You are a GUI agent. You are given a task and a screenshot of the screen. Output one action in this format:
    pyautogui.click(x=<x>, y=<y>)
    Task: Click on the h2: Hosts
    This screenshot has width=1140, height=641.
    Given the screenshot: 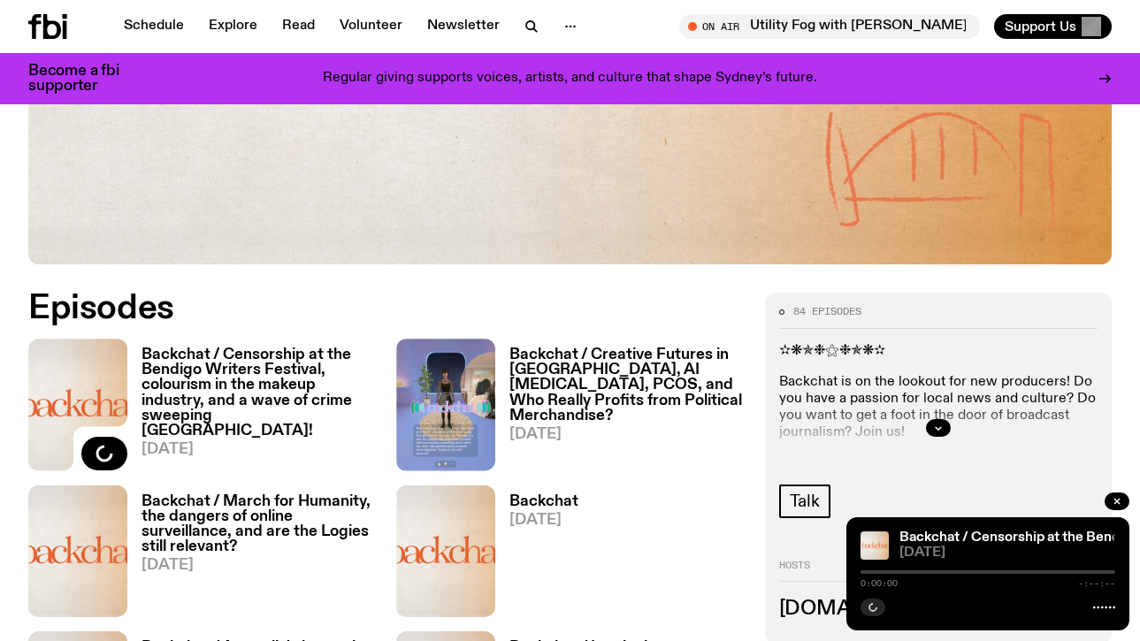 What is the action you would take?
    pyautogui.click(x=939, y=571)
    